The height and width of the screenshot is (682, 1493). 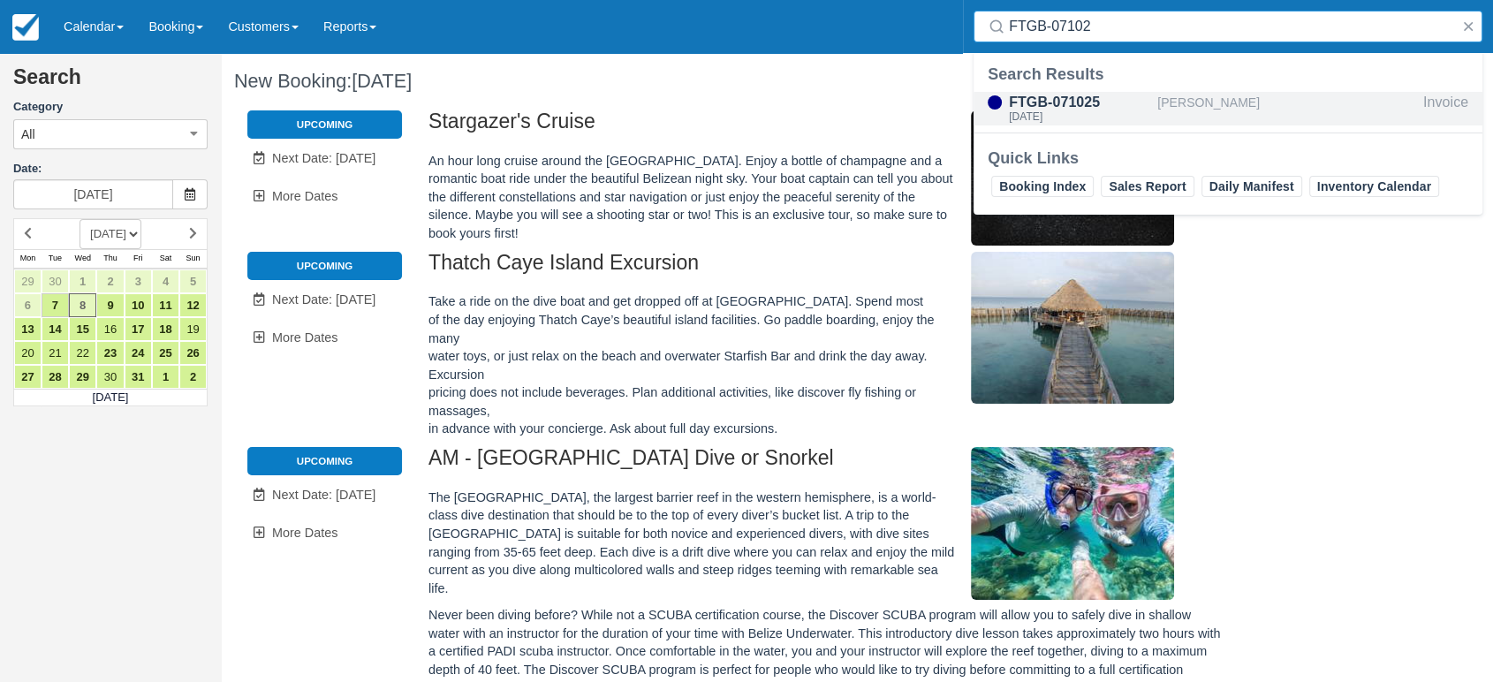 What do you see at coordinates (138, 305) in the screenshot?
I see `a: 10` at bounding box center [138, 305].